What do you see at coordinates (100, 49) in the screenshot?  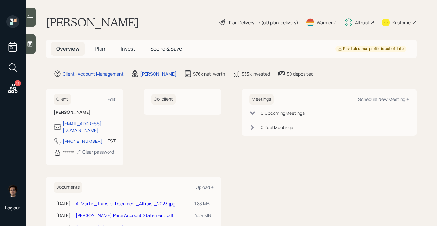 I see `span: Plan` at bounding box center [100, 49].